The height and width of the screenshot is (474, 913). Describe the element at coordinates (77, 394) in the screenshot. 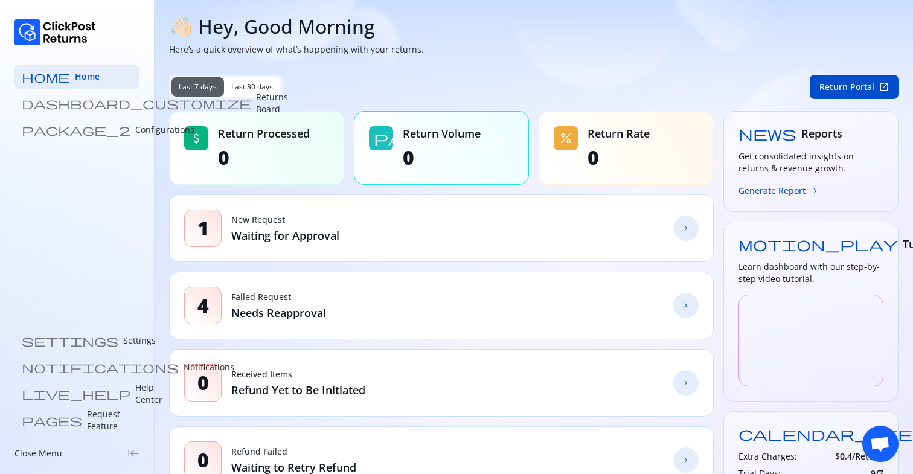

I see `a: live_help Help Center` at that location.